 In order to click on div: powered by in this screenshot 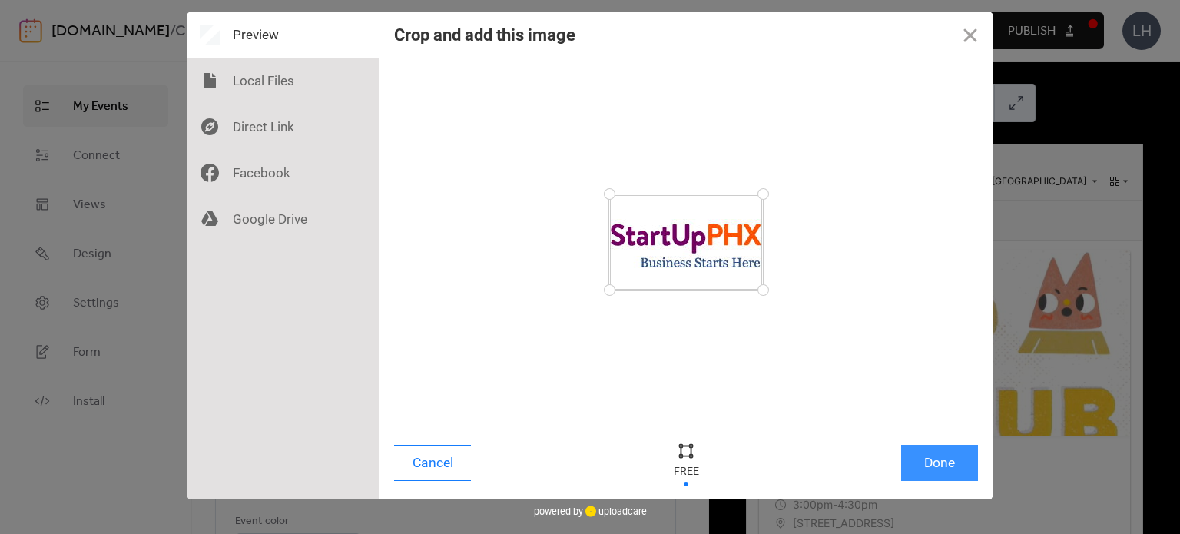, I will do `click(590, 511)`.